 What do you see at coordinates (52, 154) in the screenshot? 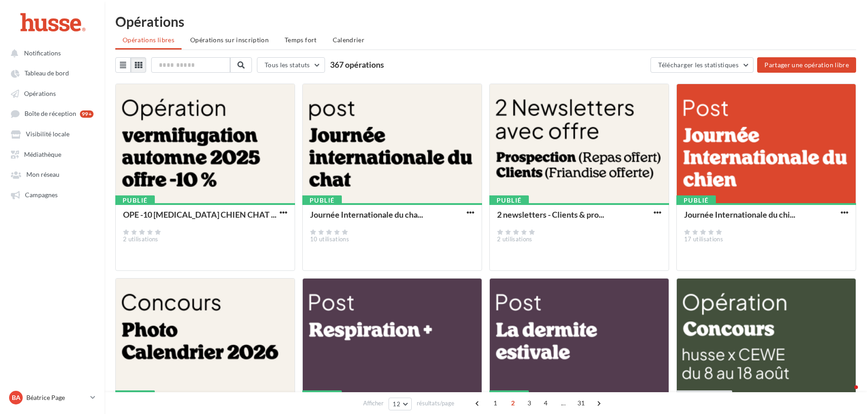
I see `a: Médiathèque` at bounding box center [52, 154].